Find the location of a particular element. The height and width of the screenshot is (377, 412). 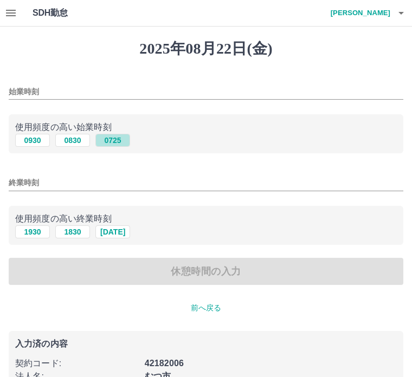

button: 0930 is located at coordinates (33, 140).